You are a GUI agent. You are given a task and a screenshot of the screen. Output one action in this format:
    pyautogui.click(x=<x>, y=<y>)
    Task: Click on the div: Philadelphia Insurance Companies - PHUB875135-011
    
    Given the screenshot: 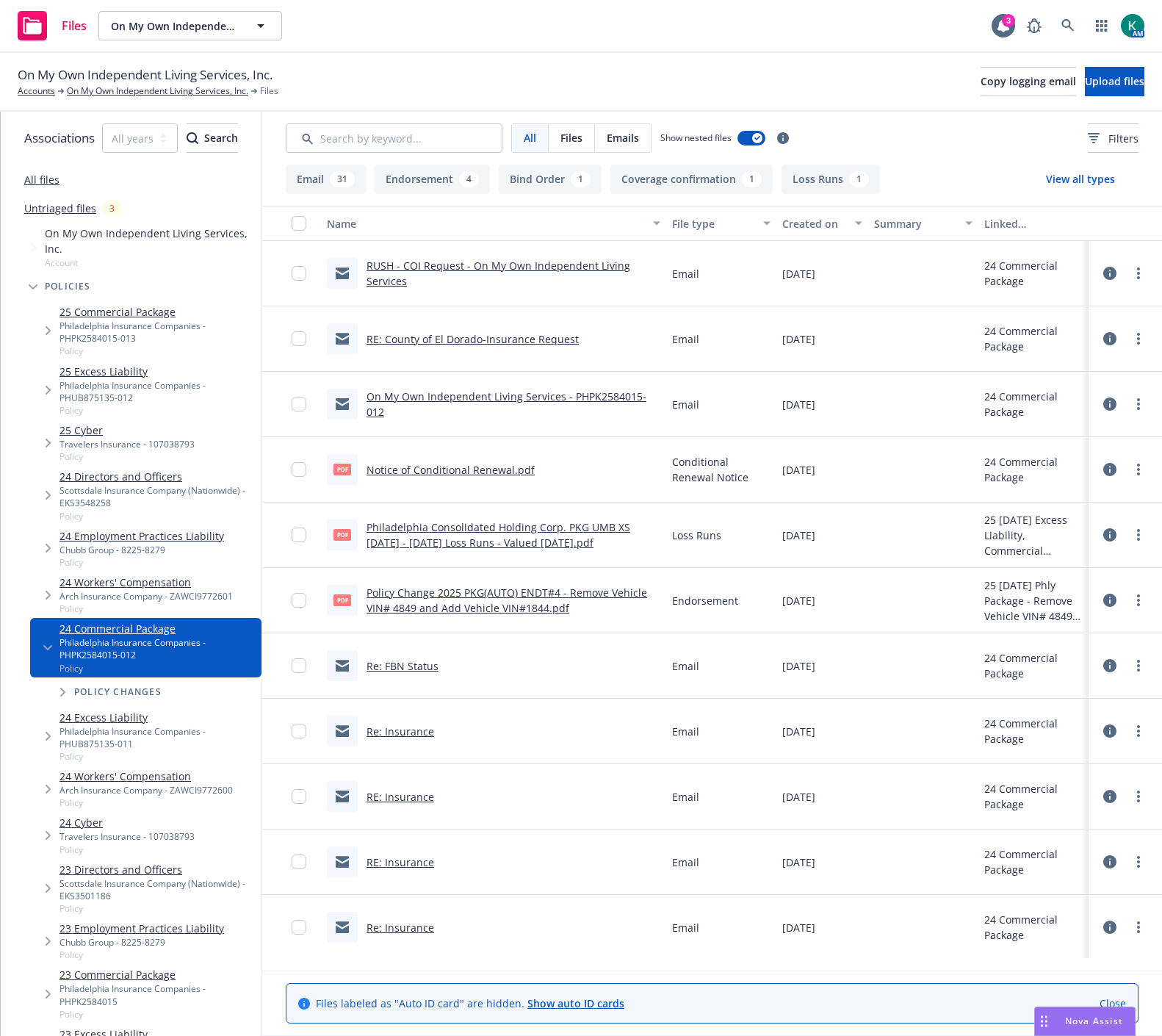 What is the action you would take?
    pyautogui.click(x=157, y=738)
    